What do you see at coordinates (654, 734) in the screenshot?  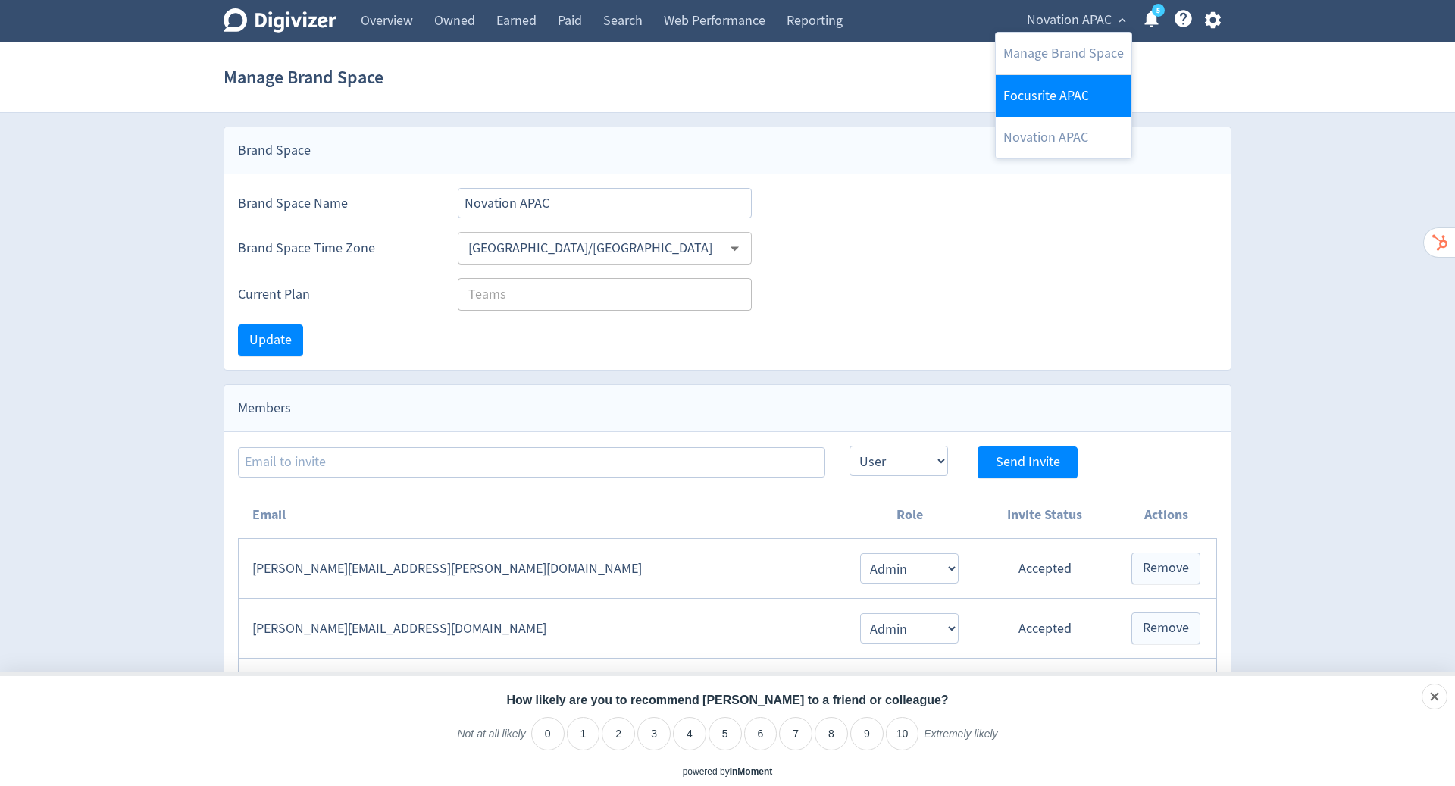 I see `li: 3` at bounding box center [654, 734].